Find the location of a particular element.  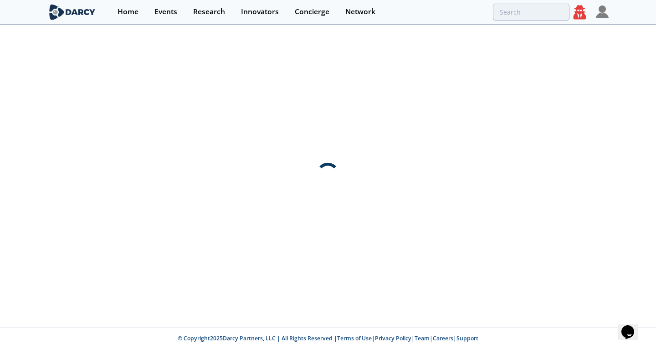

div: Home is located at coordinates (128, 12).